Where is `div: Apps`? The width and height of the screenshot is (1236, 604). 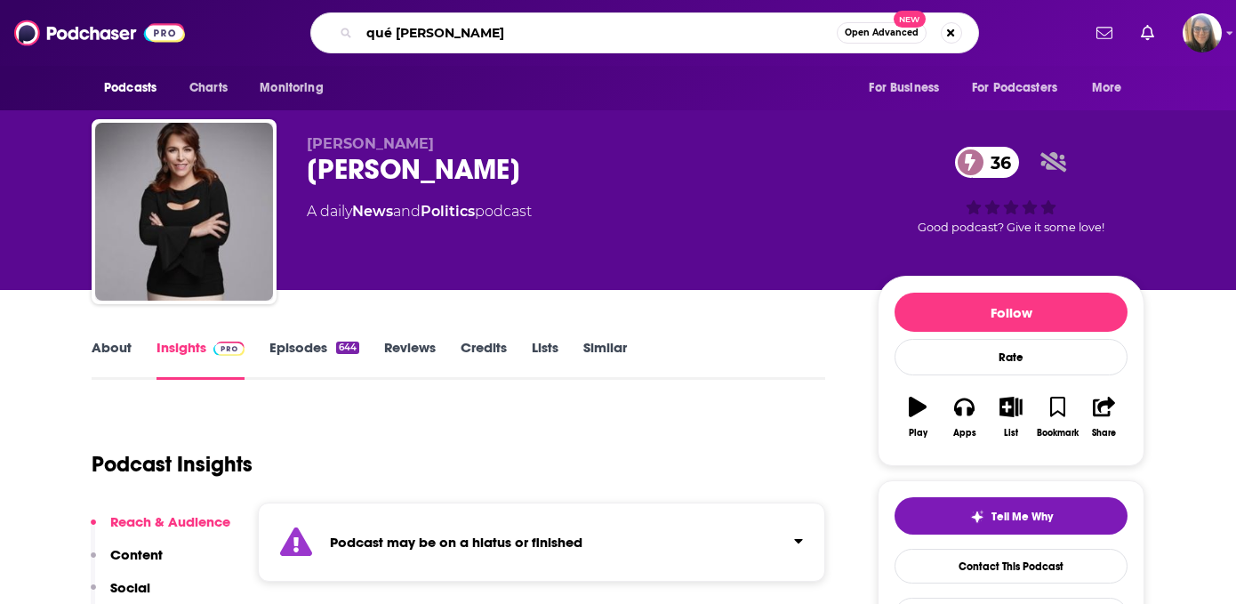 div: Apps is located at coordinates (965, 433).